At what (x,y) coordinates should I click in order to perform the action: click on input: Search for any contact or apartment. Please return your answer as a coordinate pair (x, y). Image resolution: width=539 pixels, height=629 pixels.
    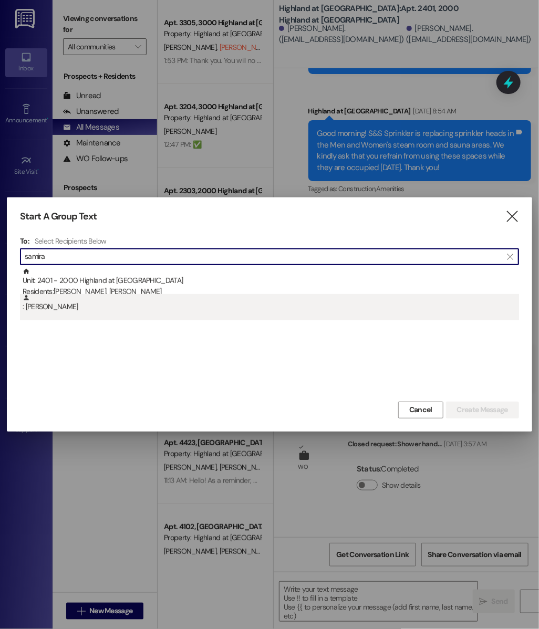
    Looking at the image, I should click on (263, 257).